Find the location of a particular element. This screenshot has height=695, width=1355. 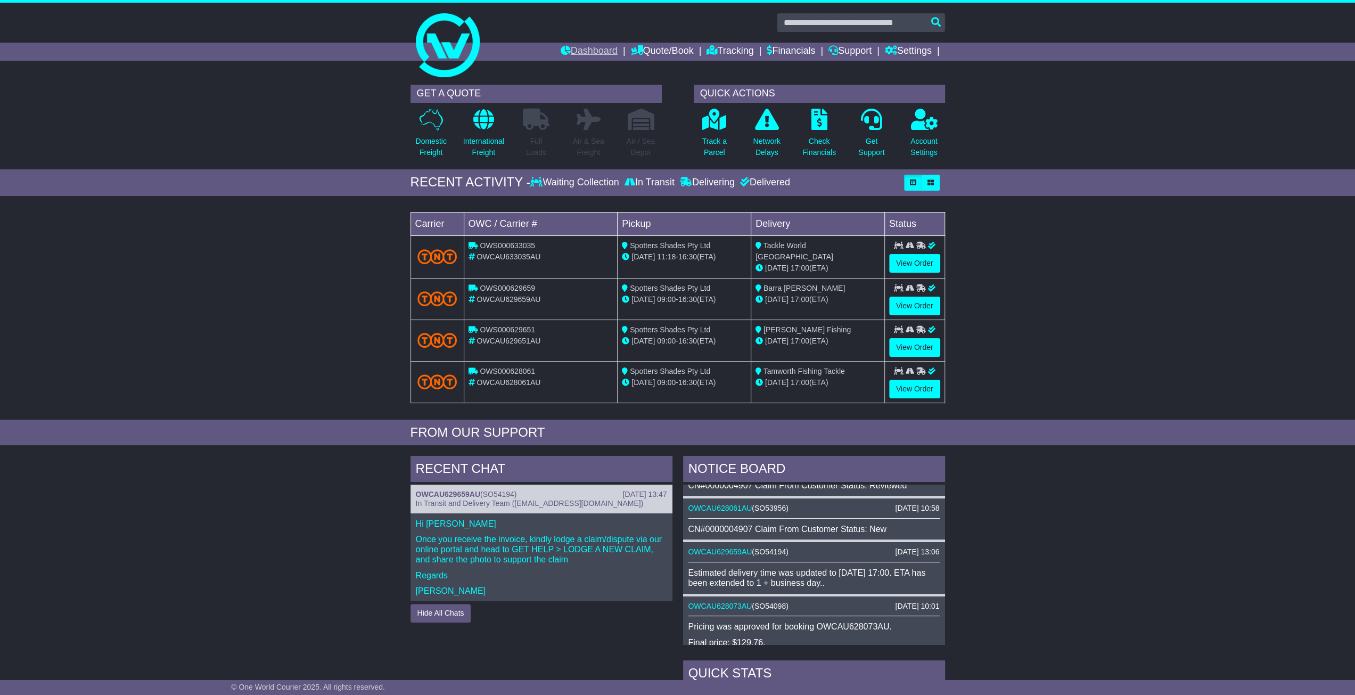

a: InternationalFreight is located at coordinates (483, 136).